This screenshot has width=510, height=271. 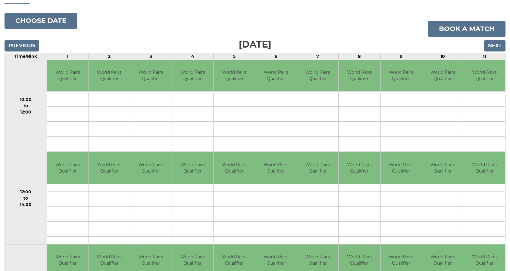 I want to click on td: 5, so click(x=234, y=56).